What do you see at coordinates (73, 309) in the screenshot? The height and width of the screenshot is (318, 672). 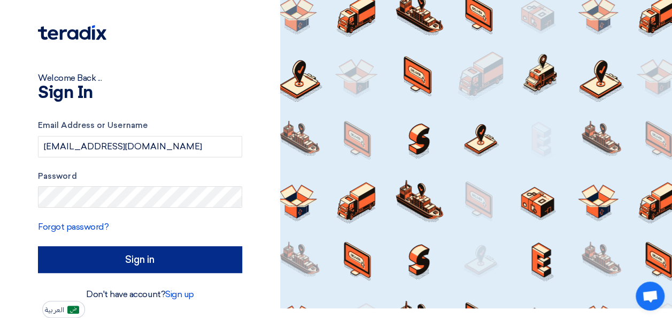 I see `img: ar-AR.png` at bounding box center [73, 309].